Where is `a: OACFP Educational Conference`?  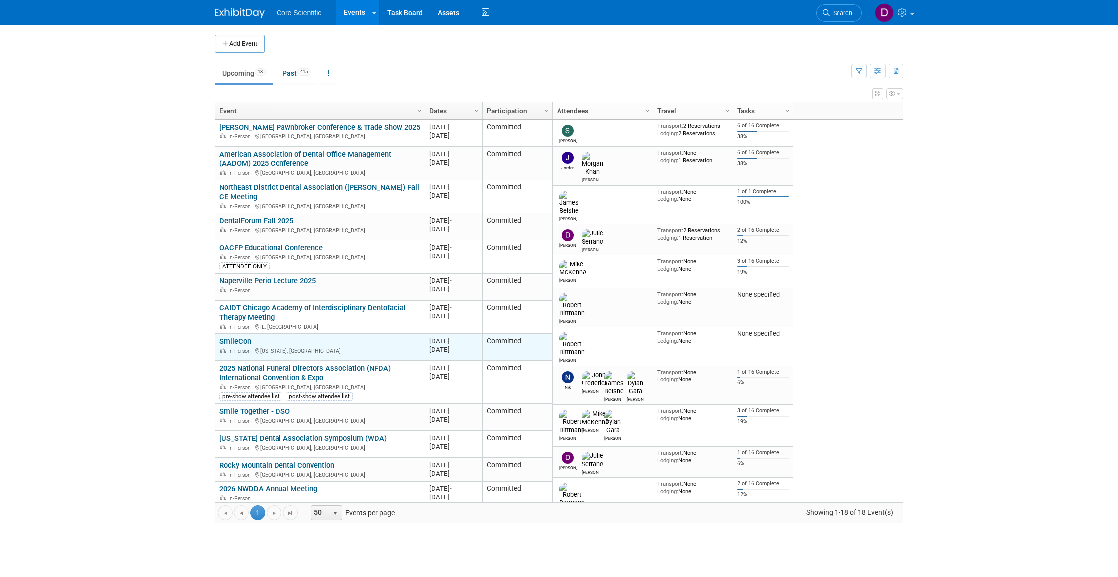 a: OACFP Educational Conference is located at coordinates (271, 248).